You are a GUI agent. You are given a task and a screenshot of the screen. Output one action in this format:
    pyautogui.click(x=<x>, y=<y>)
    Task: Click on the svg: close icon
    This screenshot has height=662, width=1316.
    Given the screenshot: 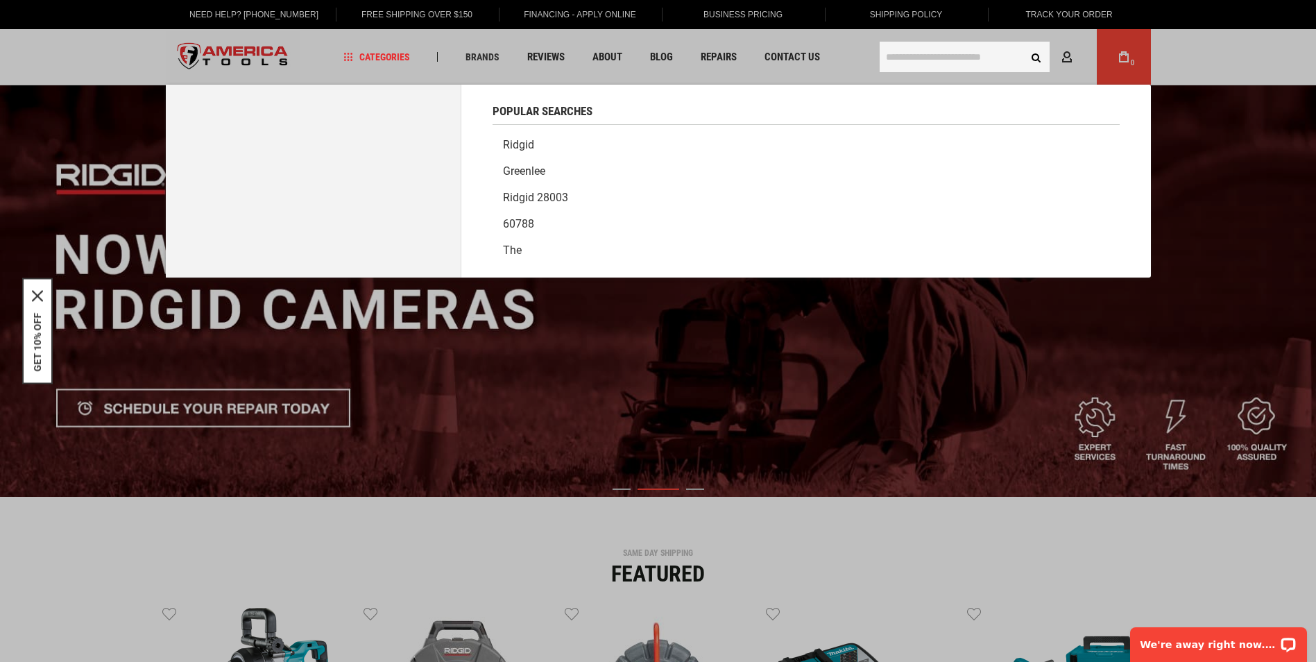 What is the action you would take?
    pyautogui.click(x=37, y=296)
    